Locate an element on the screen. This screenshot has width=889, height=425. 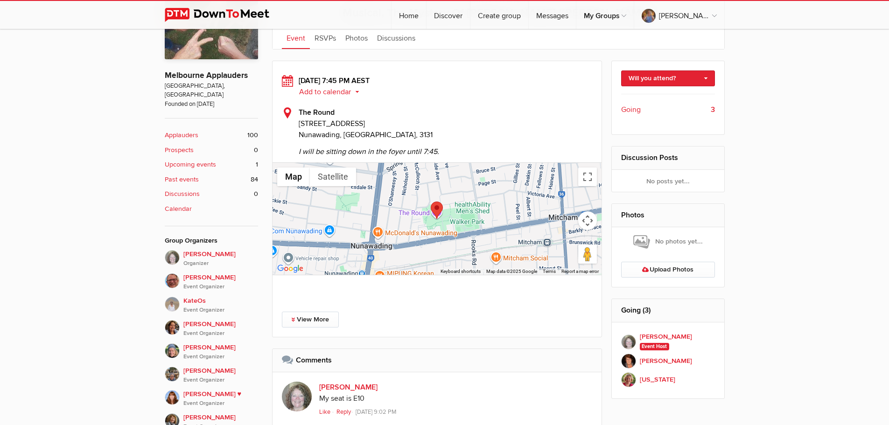
a: Home is located at coordinates (409, 15).